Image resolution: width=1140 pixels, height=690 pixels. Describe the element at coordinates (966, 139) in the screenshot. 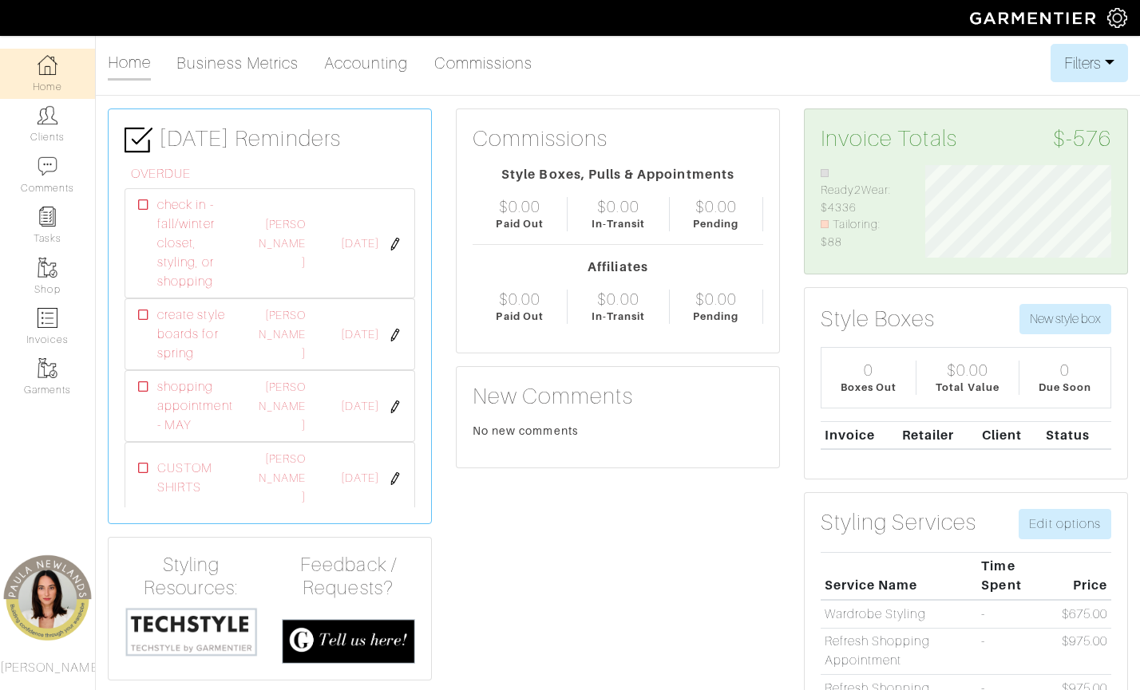

I see `h3: Invoice Totals` at that location.